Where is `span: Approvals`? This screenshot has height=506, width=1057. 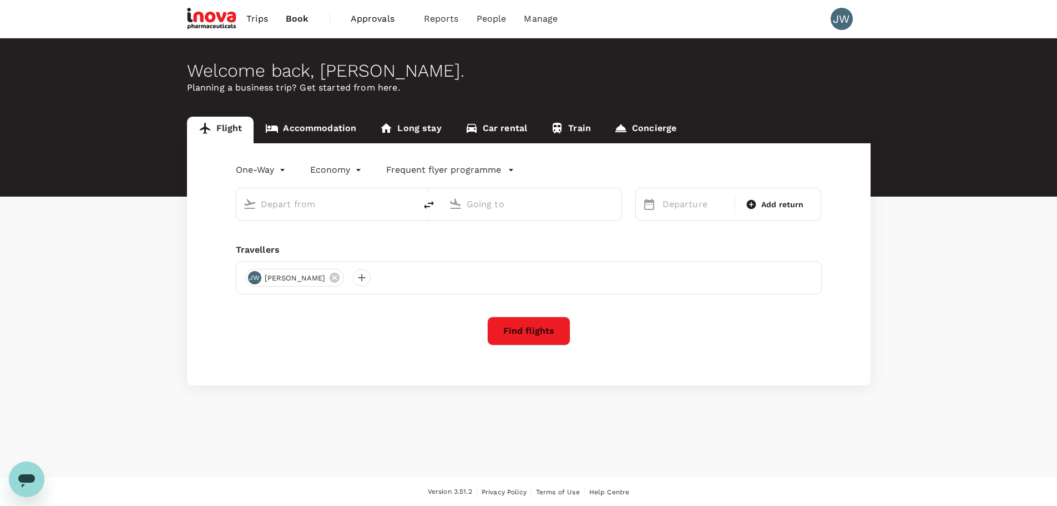
span: Approvals is located at coordinates (379, 19).